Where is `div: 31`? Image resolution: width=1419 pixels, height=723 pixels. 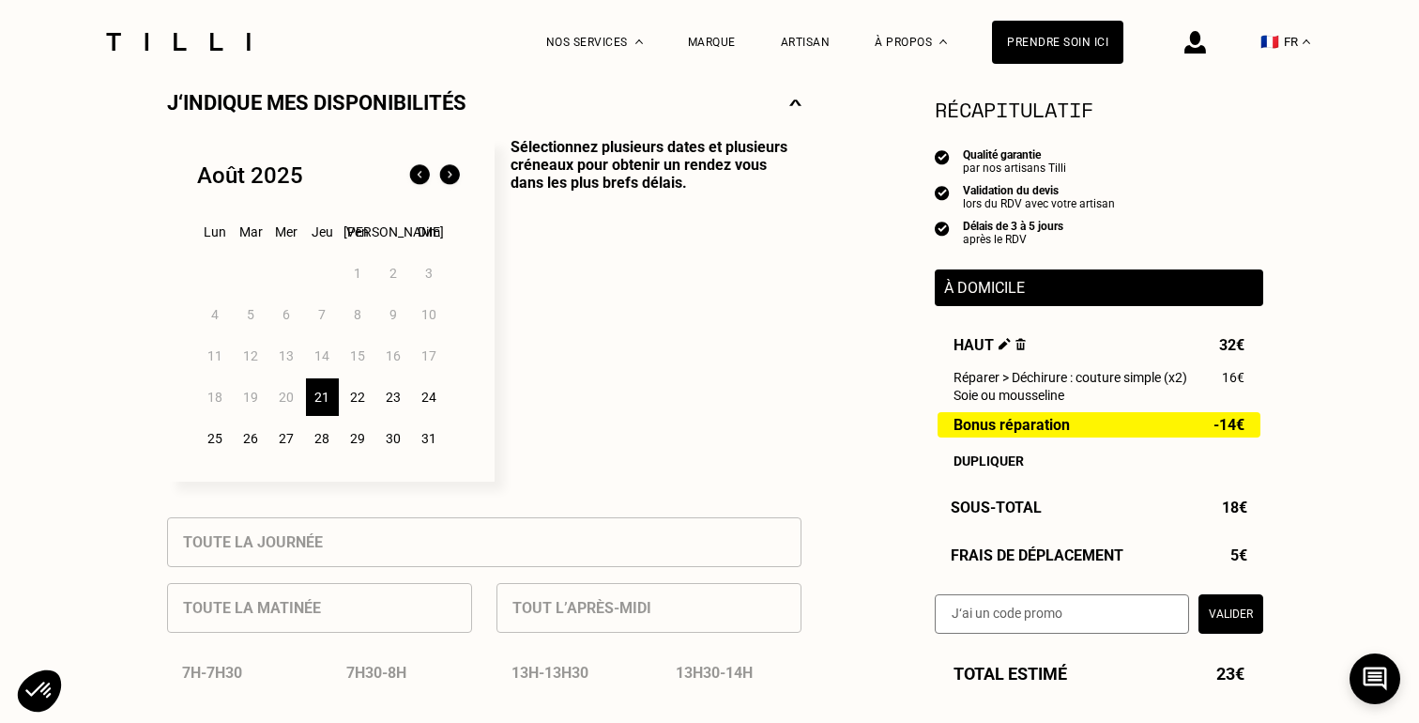
div: 31 is located at coordinates (429, 438).